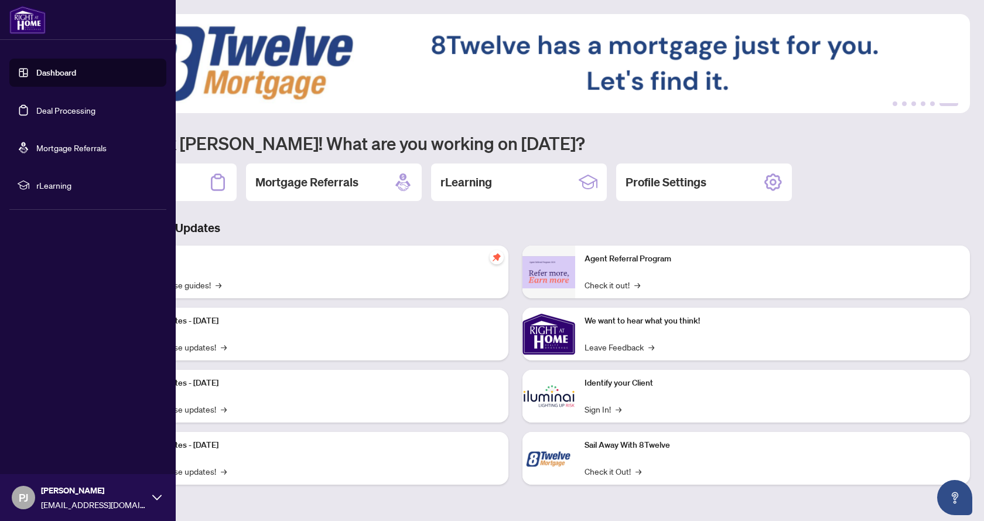 Image resolution: width=984 pixels, height=521 pixels. What do you see at coordinates (71, 148) in the screenshot?
I see `a: Mortgage Referrals` at bounding box center [71, 148].